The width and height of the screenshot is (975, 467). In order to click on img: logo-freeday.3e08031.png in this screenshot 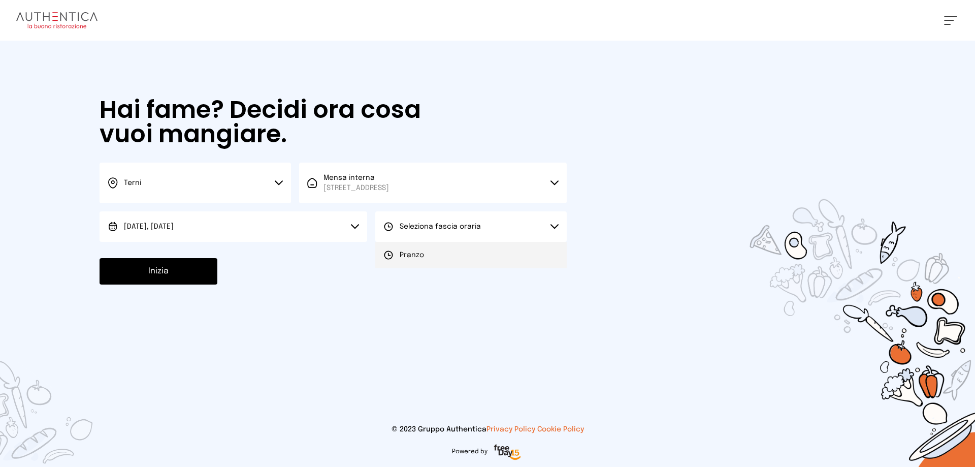, I will do `click(507, 452)`.